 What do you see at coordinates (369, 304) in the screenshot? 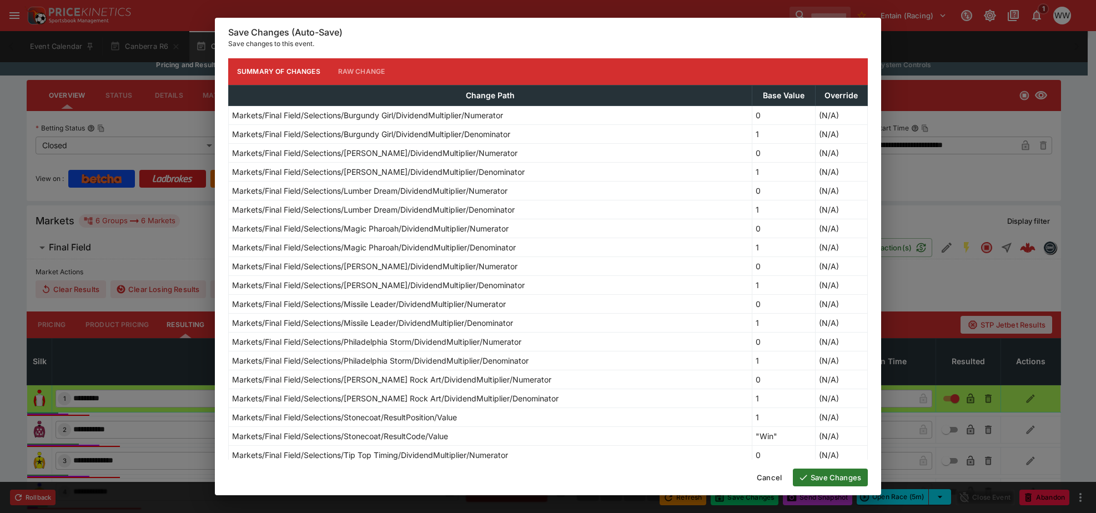
I see `p: Markets/Final Field/Selections/Missile Leader/DividendMultiplier/Numerator` at bounding box center [369, 304].